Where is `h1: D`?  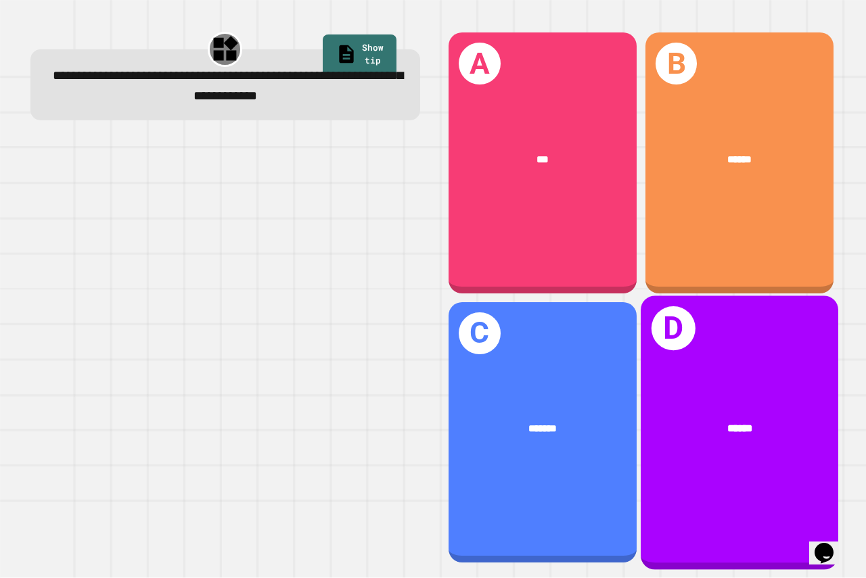
h1: D is located at coordinates (672, 328).